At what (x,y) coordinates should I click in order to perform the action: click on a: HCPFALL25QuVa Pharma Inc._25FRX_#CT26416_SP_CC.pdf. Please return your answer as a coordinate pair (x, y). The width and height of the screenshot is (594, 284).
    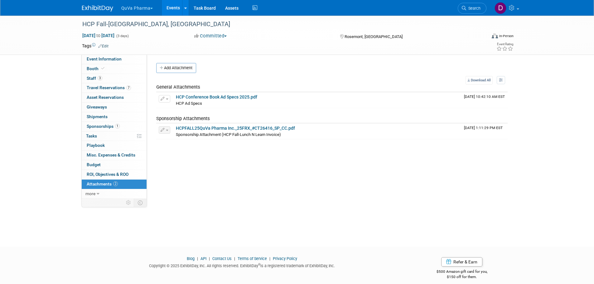
    Looking at the image, I should click on (235, 128).